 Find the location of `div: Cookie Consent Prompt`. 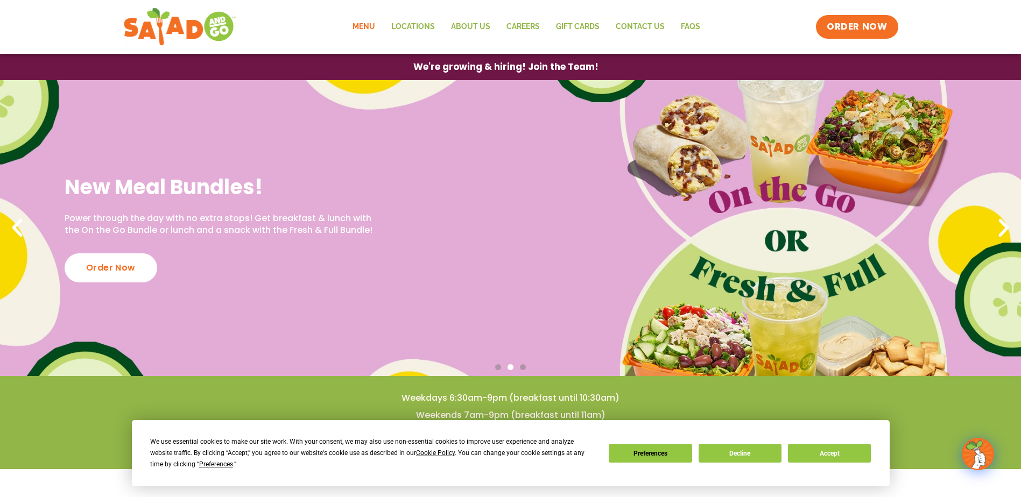

div: Cookie Consent Prompt is located at coordinates (511, 453).